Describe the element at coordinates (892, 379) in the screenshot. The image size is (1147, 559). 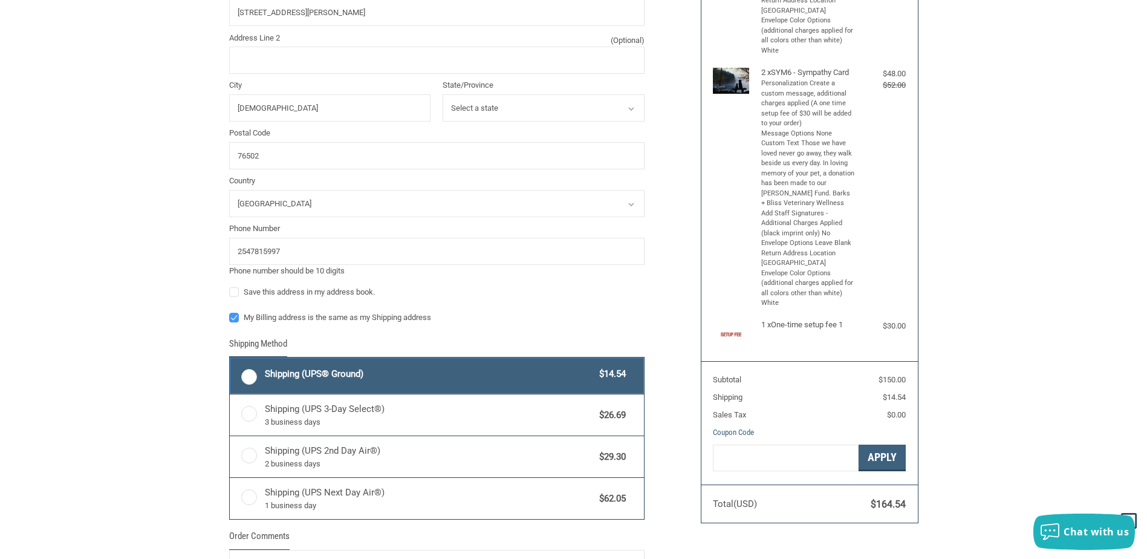
I see `span: $150.00` at that location.